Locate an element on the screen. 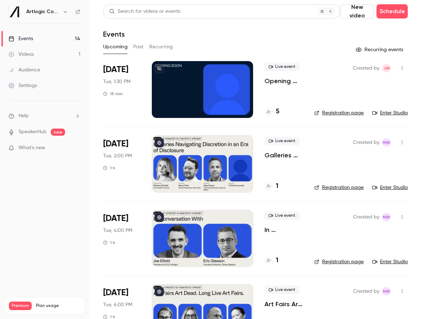 The image size is (422, 319). button: Upcoming is located at coordinates (115, 47).